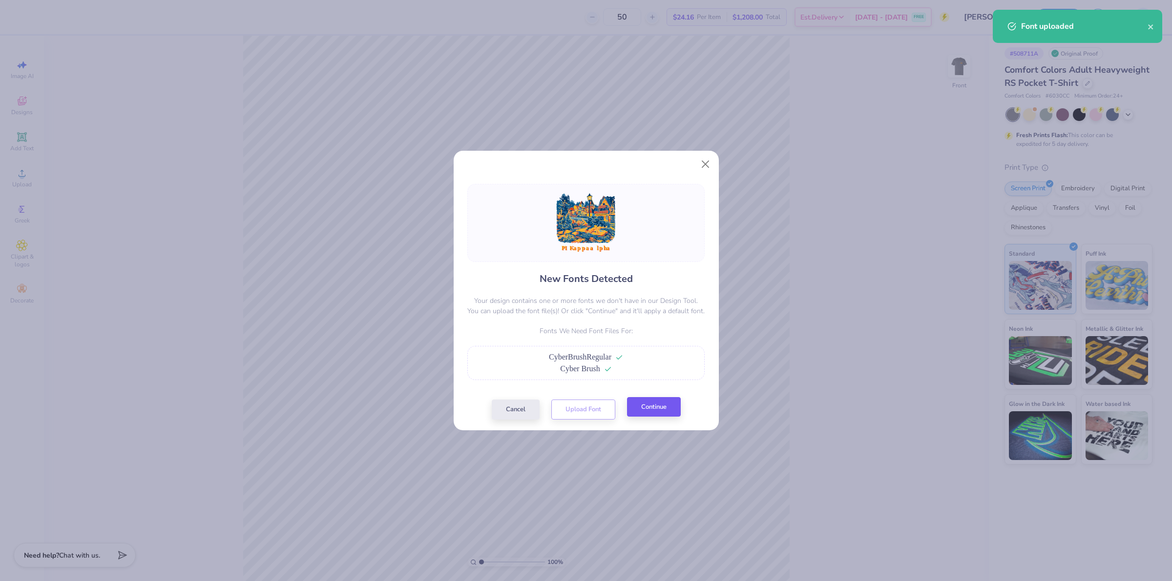 The height and width of the screenshot is (581, 1172). I want to click on span: Cyber Brush, so click(580, 369).